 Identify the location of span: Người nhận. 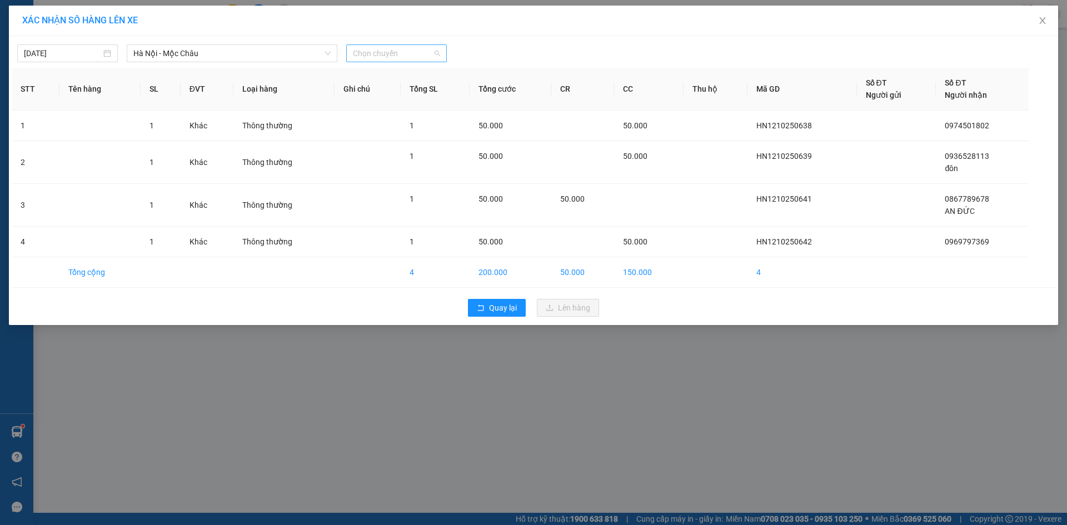
(966, 95).